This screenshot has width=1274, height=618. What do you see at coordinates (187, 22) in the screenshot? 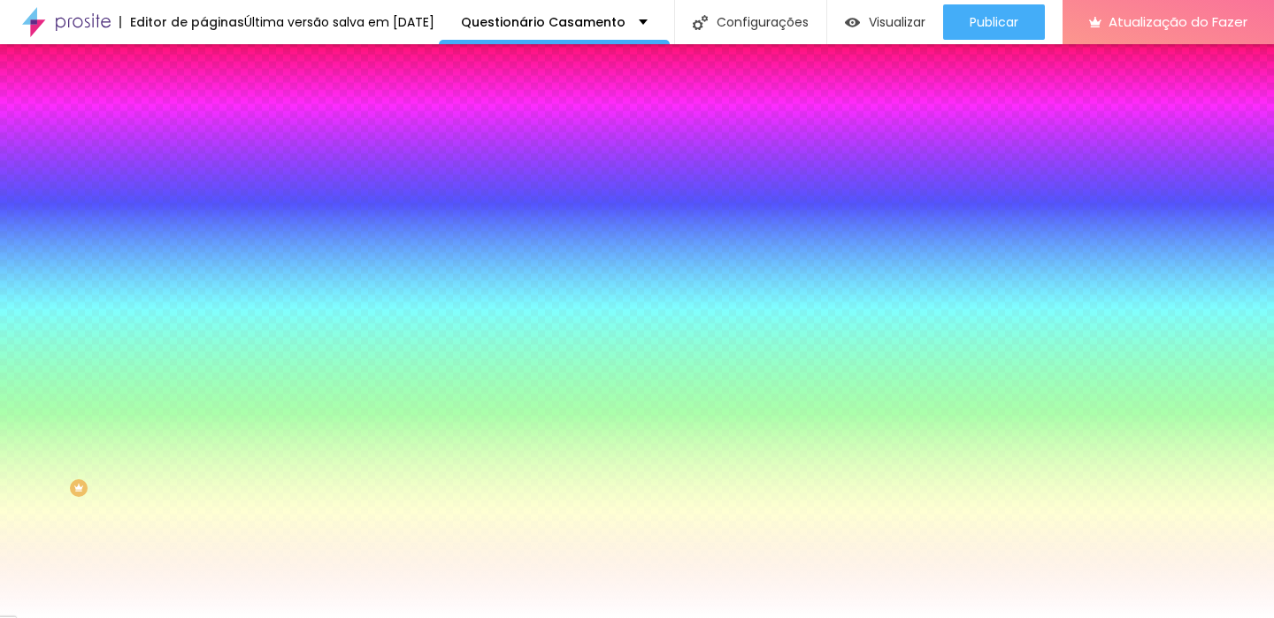
I see `font: Editor de páginas` at bounding box center [187, 22].